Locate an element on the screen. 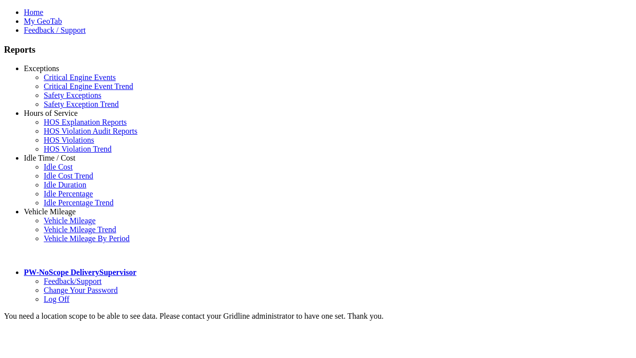  a: HOS Violation Audit Reports is located at coordinates (90, 131).